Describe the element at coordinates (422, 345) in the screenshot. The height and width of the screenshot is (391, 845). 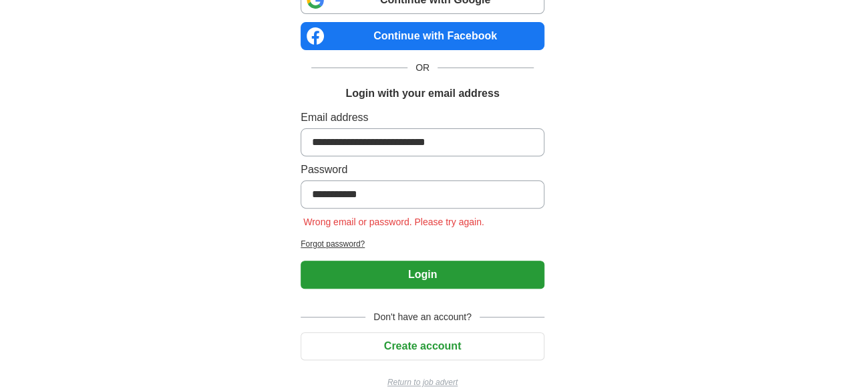
I see `a: Create account` at that location.